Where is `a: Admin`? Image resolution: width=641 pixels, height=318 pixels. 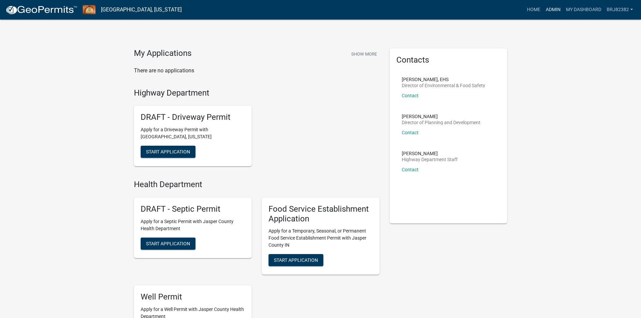
a: Admin is located at coordinates (553, 10).